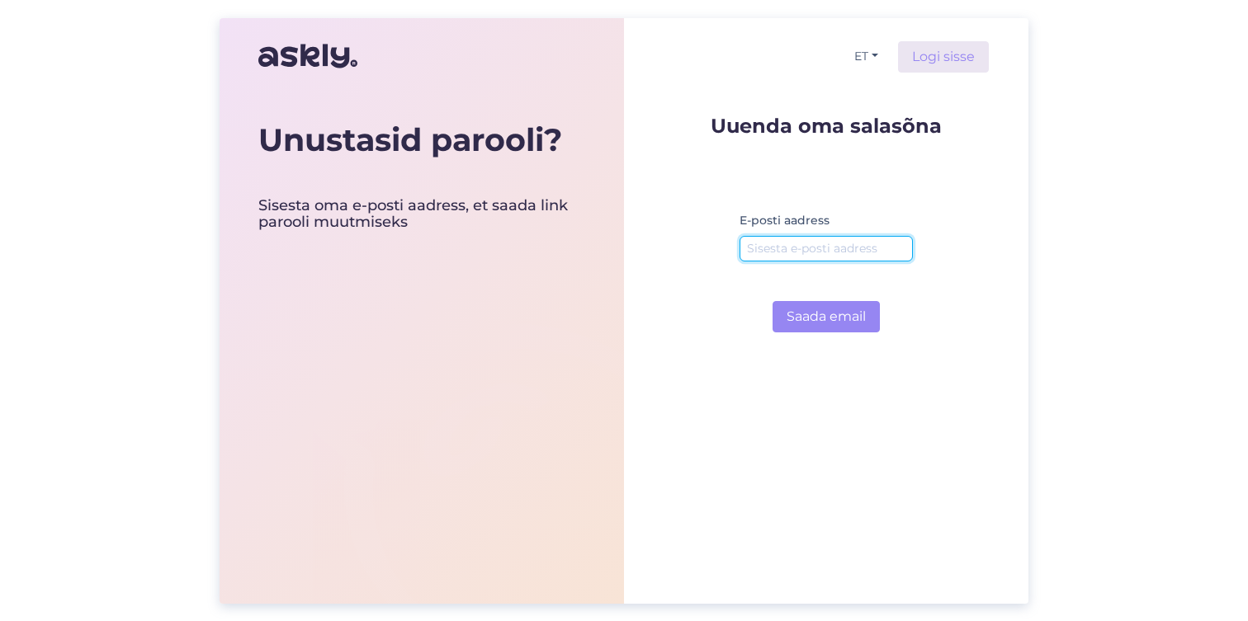 The image size is (1248, 621). What do you see at coordinates (866, 56) in the screenshot?
I see `button: ET` at bounding box center [866, 56].